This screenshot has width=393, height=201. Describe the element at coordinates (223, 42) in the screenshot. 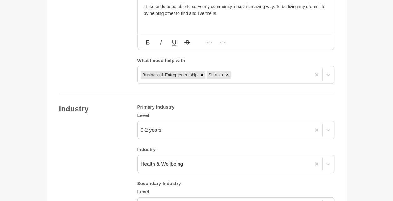

I see `button: Redo (Ctrl+Shift+Z)` at that location.